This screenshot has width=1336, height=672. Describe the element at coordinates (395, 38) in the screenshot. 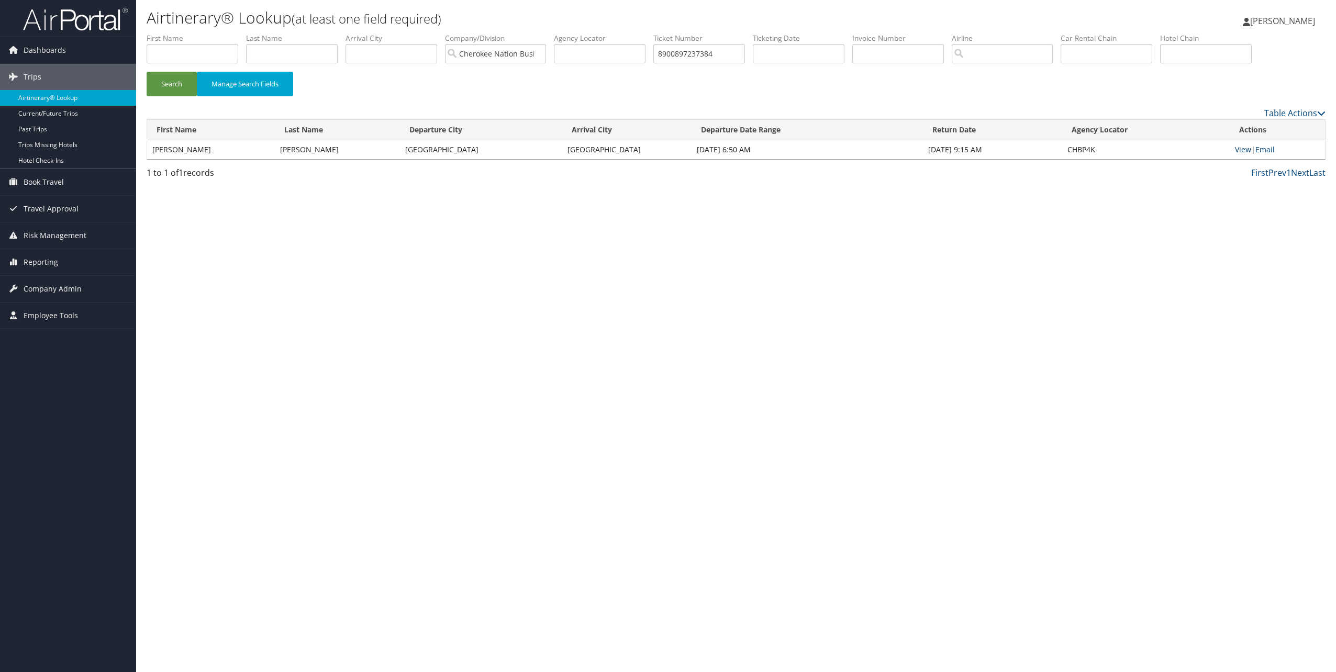

I see `label: Arrival City` at that location.